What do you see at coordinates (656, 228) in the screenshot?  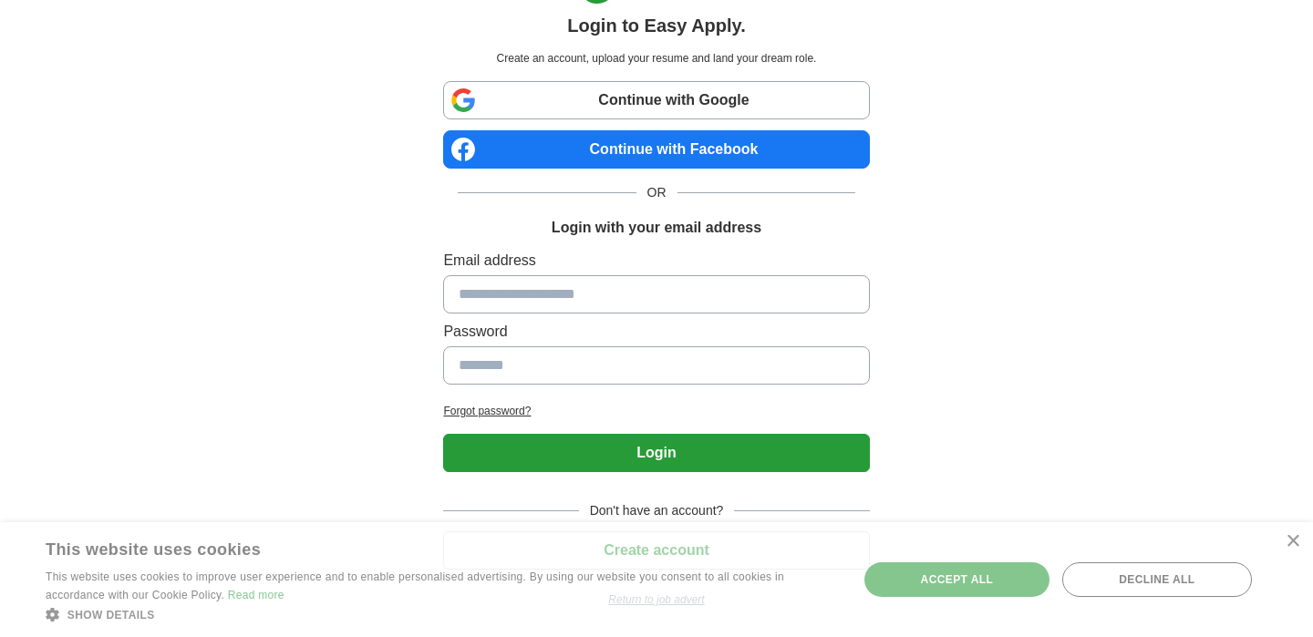 I see `h1: Login with your email address` at bounding box center [656, 228].